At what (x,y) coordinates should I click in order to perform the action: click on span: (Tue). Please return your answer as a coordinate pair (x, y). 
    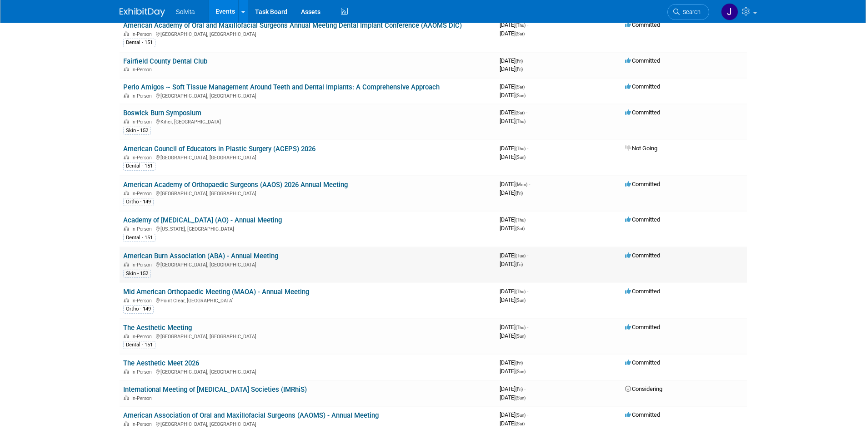
    Looking at the image, I should click on (520, 256).